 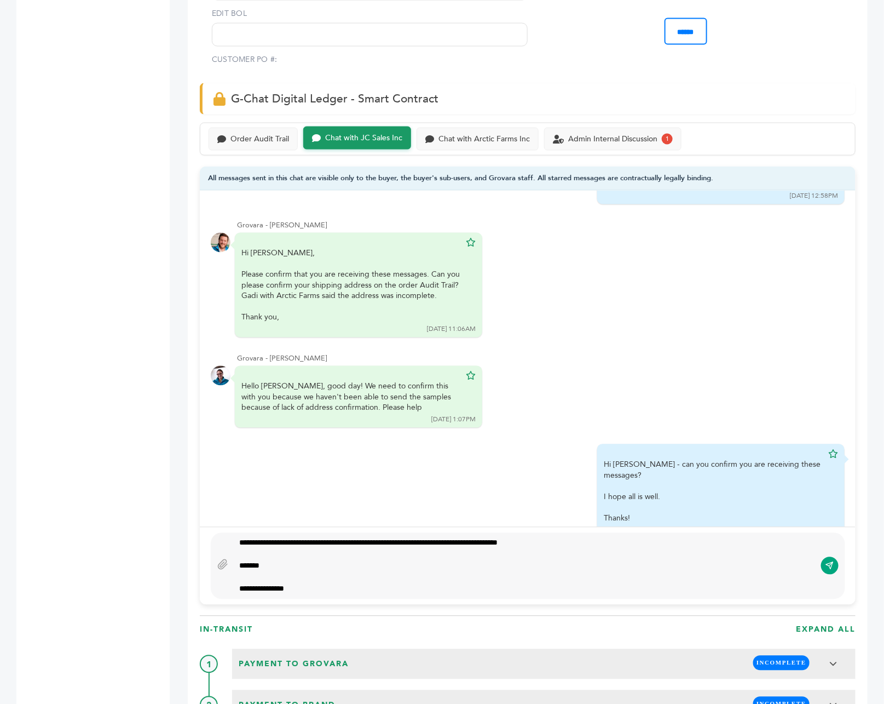 I want to click on h3: In-Transit, so click(x=226, y=630).